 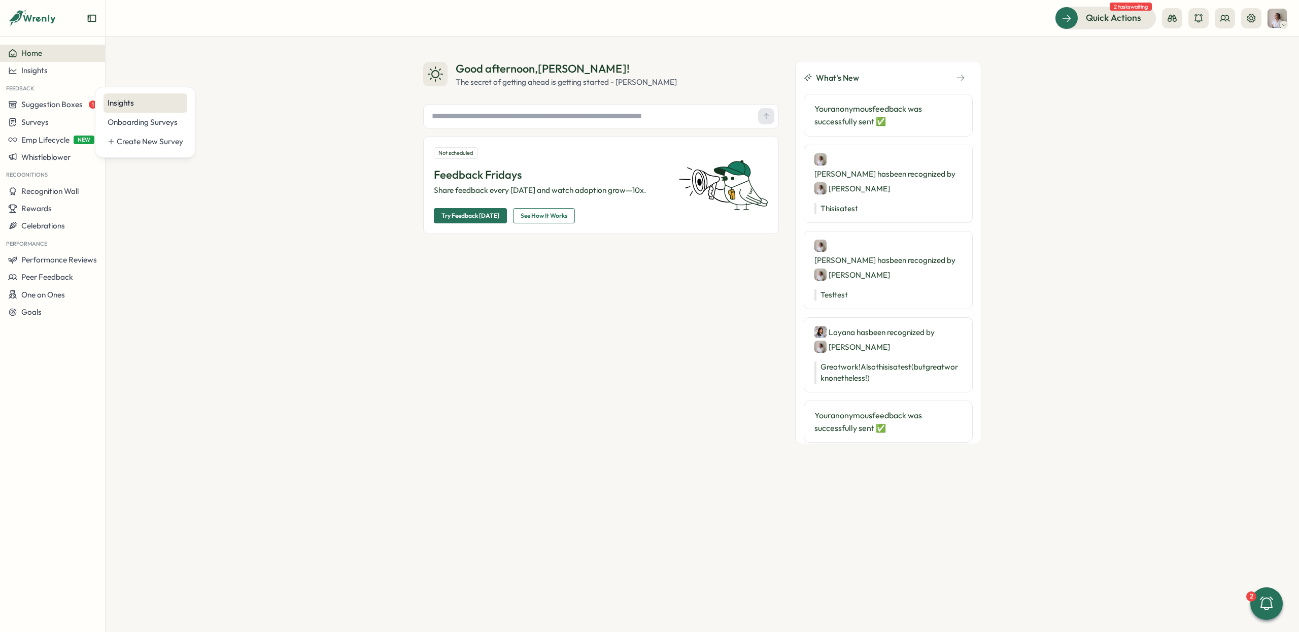 What do you see at coordinates (888, 372) in the screenshot?
I see `p: Great work! Also this is a test (but great work nonetheless!)` at bounding box center [888, 372].